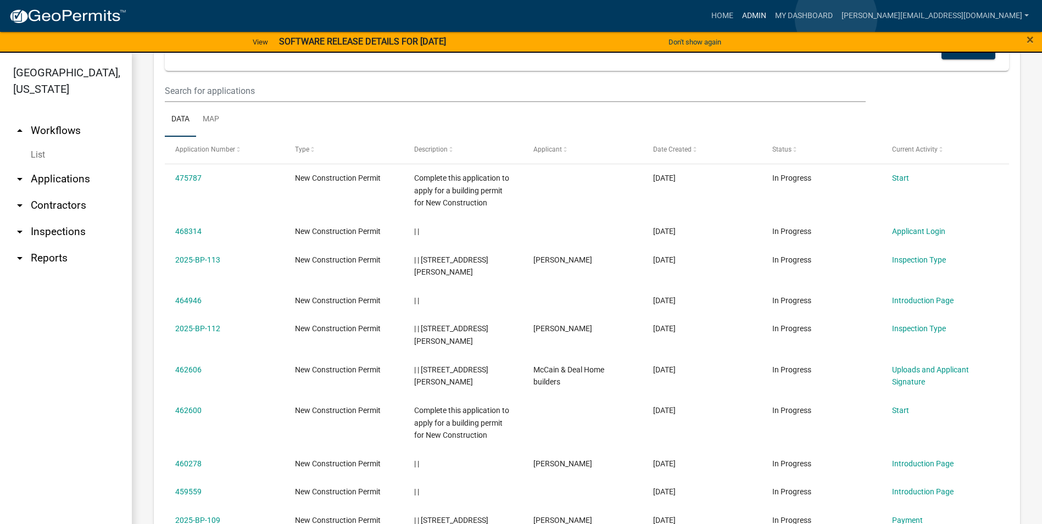 The image size is (1042, 524). What do you see at coordinates (664, 231) in the screenshot?
I see `span: 08/24/2025` at bounding box center [664, 231].